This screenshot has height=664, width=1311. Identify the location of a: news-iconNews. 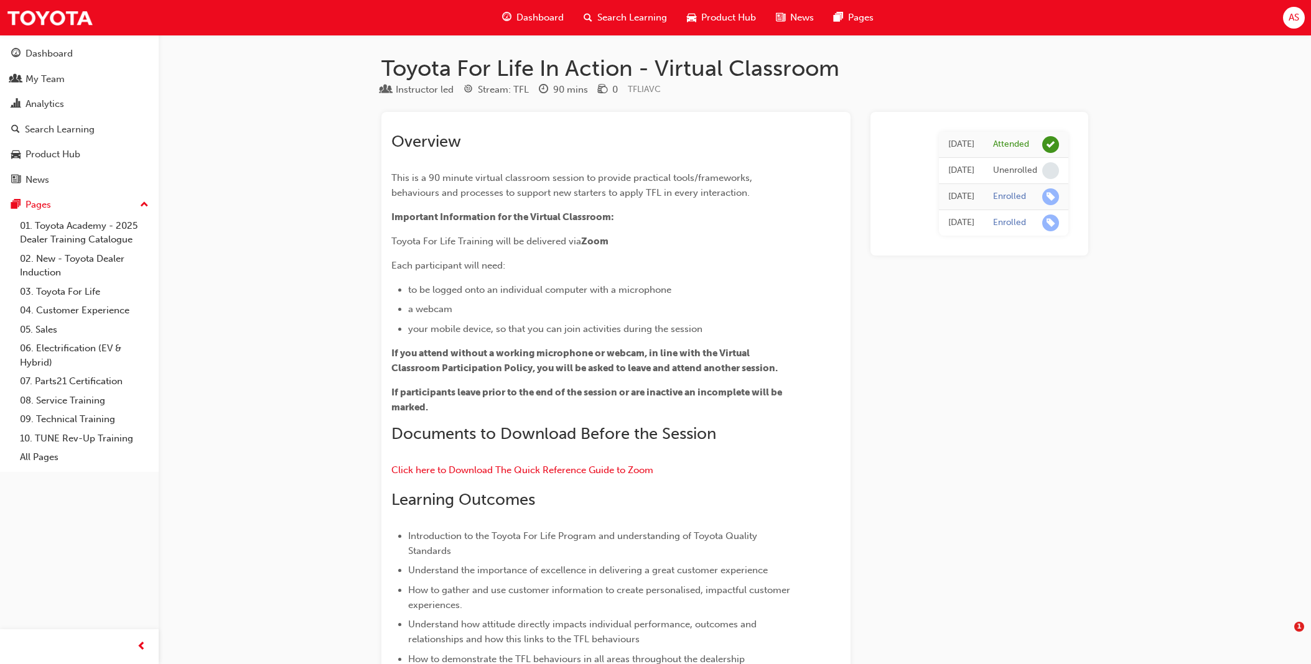
(794, 17).